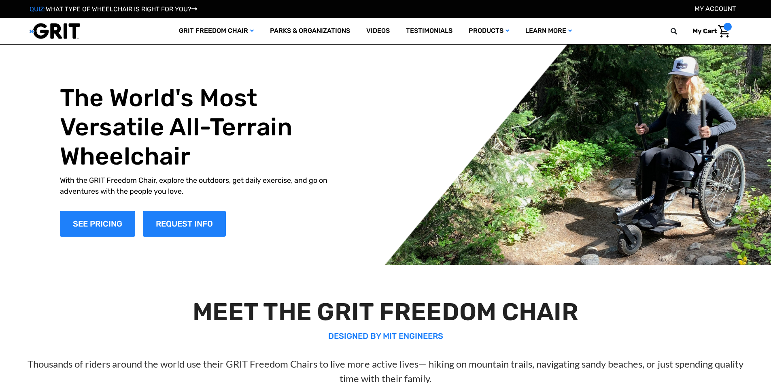 This screenshot has height=383, width=771. I want to click on a: Learn More, so click(549, 31).